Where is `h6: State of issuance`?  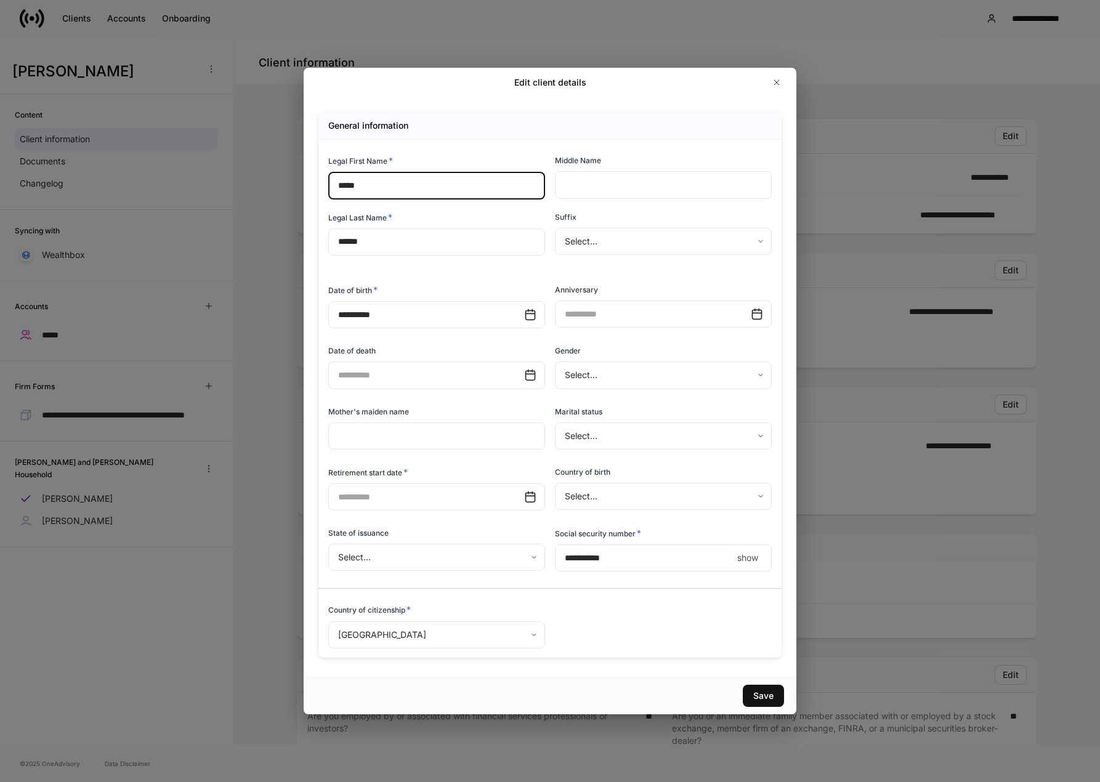
h6: State of issuance is located at coordinates (359, 533).